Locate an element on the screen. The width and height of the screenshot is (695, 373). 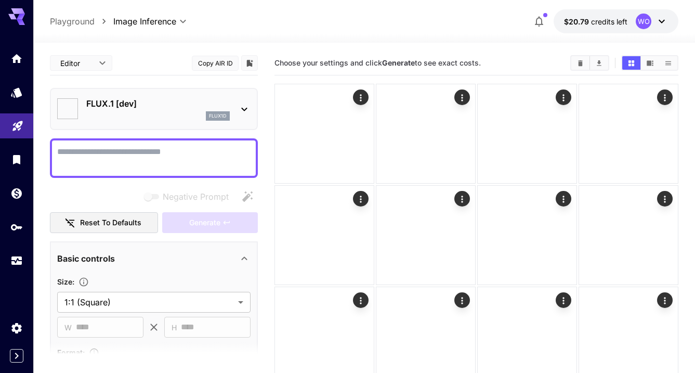
span: Choose your settings and click to see exact costs. is located at coordinates (377, 62).